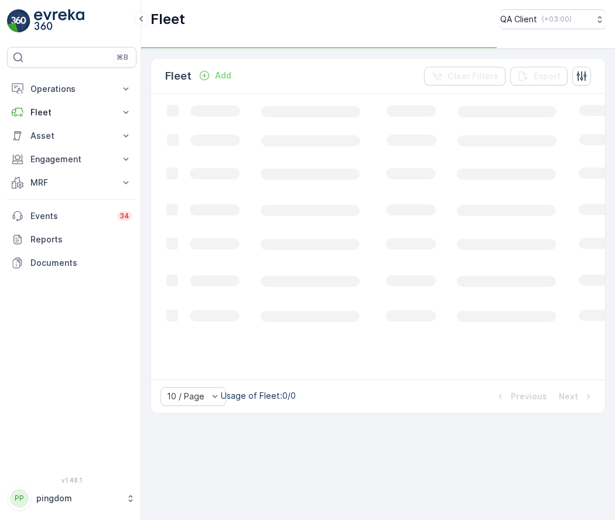 The height and width of the screenshot is (520, 615). I want to click on button: MRF, so click(71, 183).